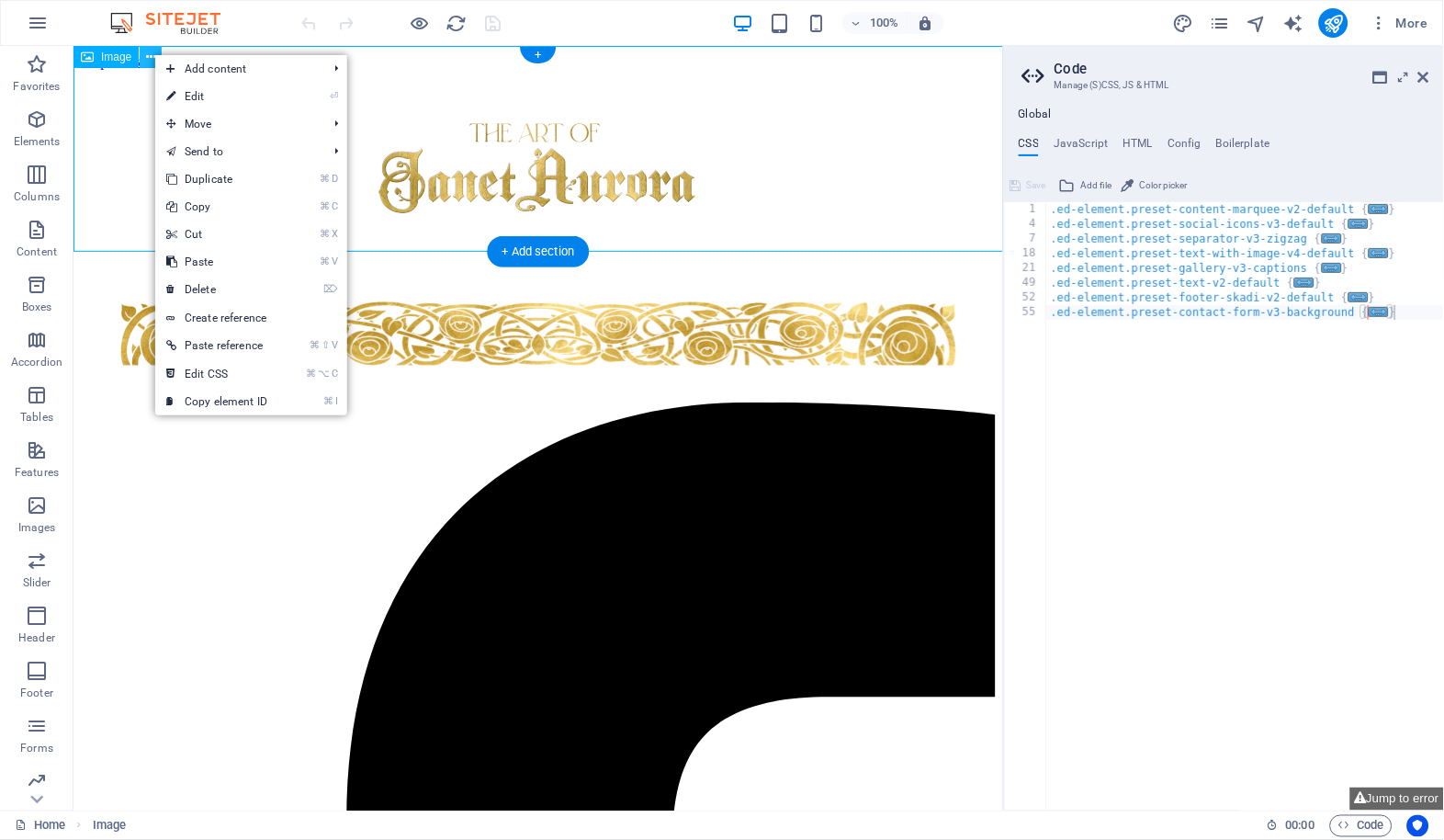 The height and width of the screenshot is (840, 1444). What do you see at coordinates (1221, 23) in the screenshot?
I see `button: pages` at bounding box center [1221, 23].